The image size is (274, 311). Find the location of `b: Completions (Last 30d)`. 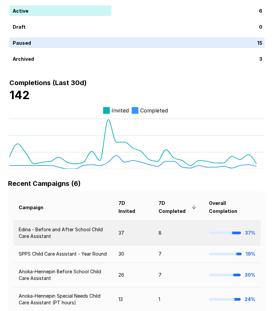

b: Completions (Last 30d) is located at coordinates (48, 83).